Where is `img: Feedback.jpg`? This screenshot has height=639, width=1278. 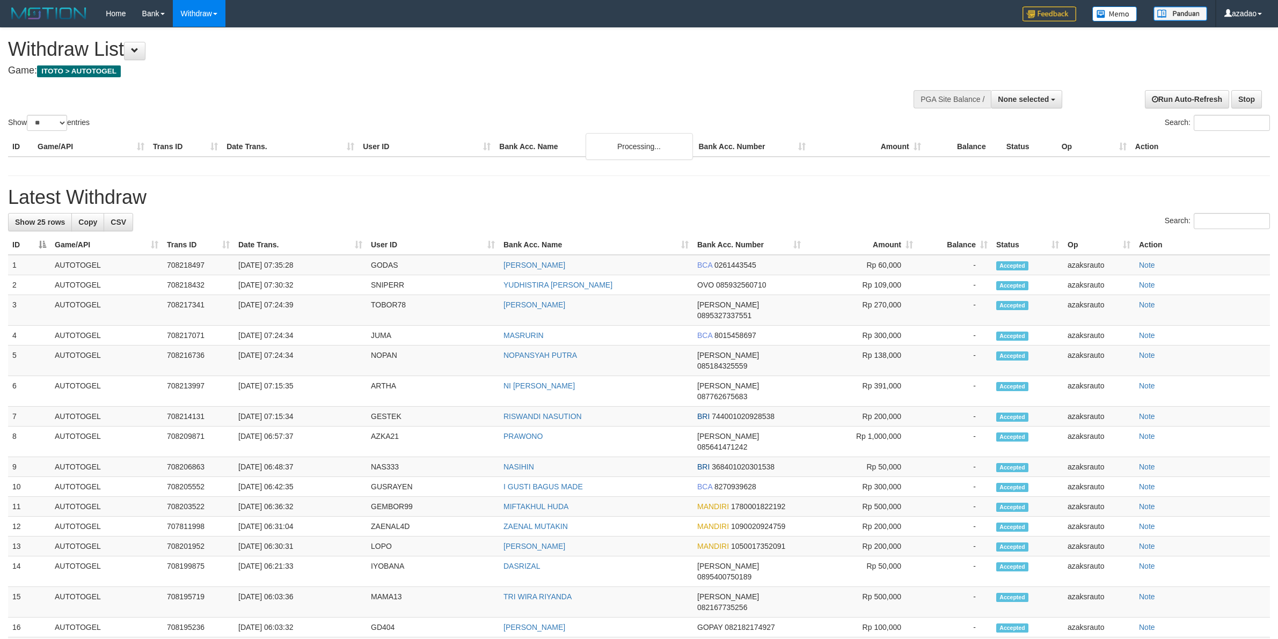
img: Feedback.jpg is located at coordinates (1050, 14).